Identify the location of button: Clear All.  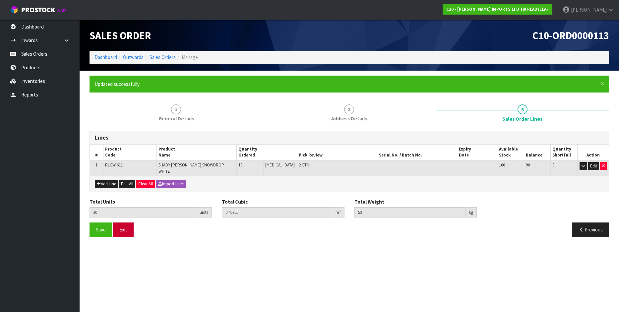
(145, 184).